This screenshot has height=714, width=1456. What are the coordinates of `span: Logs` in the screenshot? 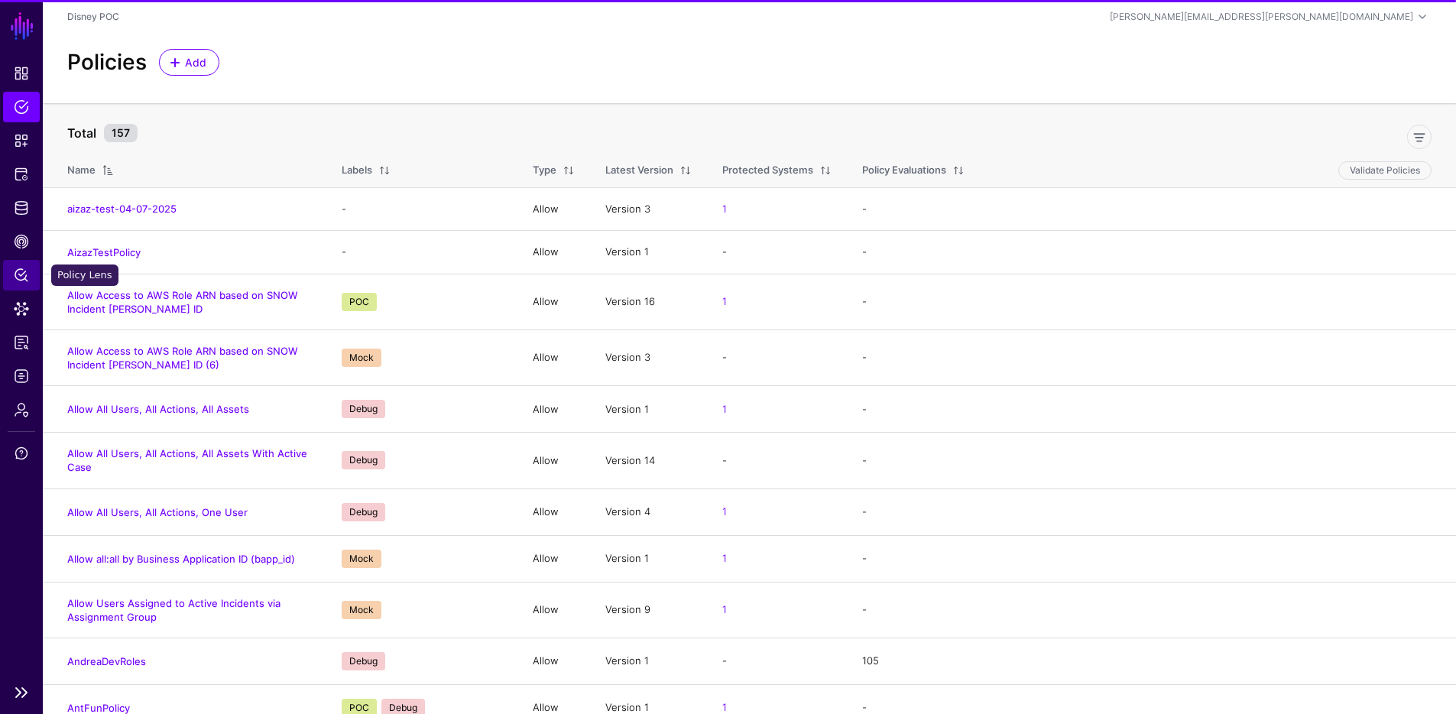 It's located at (21, 376).